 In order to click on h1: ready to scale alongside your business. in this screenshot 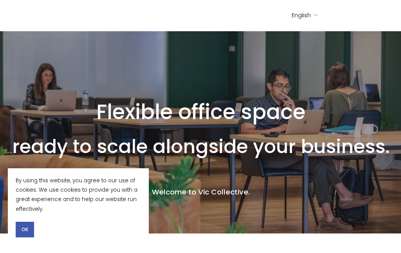, I will do `click(201, 147)`.